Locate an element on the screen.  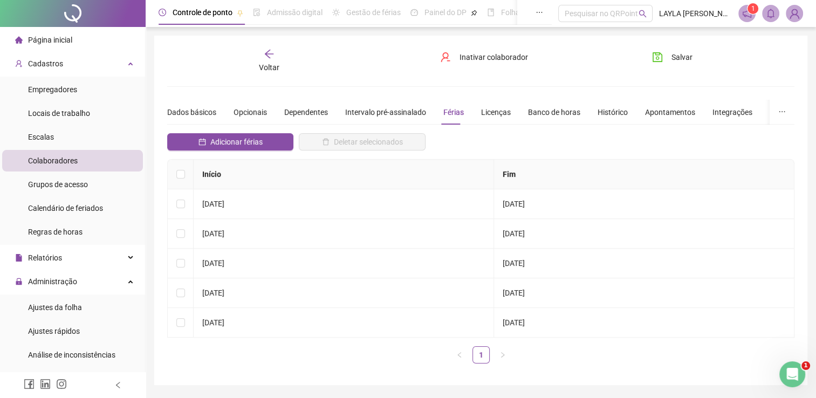
span: user-add is located at coordinates (19, 64).